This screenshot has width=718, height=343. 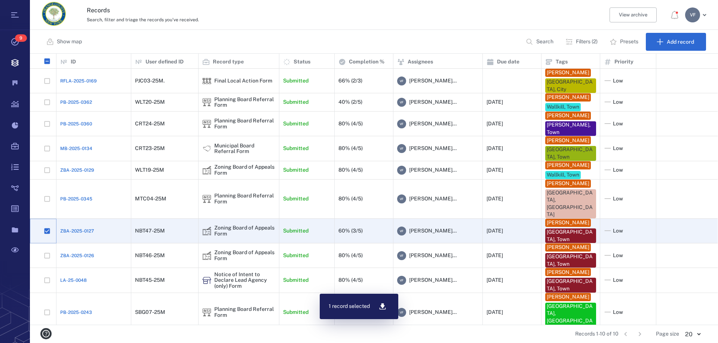 I want to click on span: LA-25-0048, so click(x=73, y=281).